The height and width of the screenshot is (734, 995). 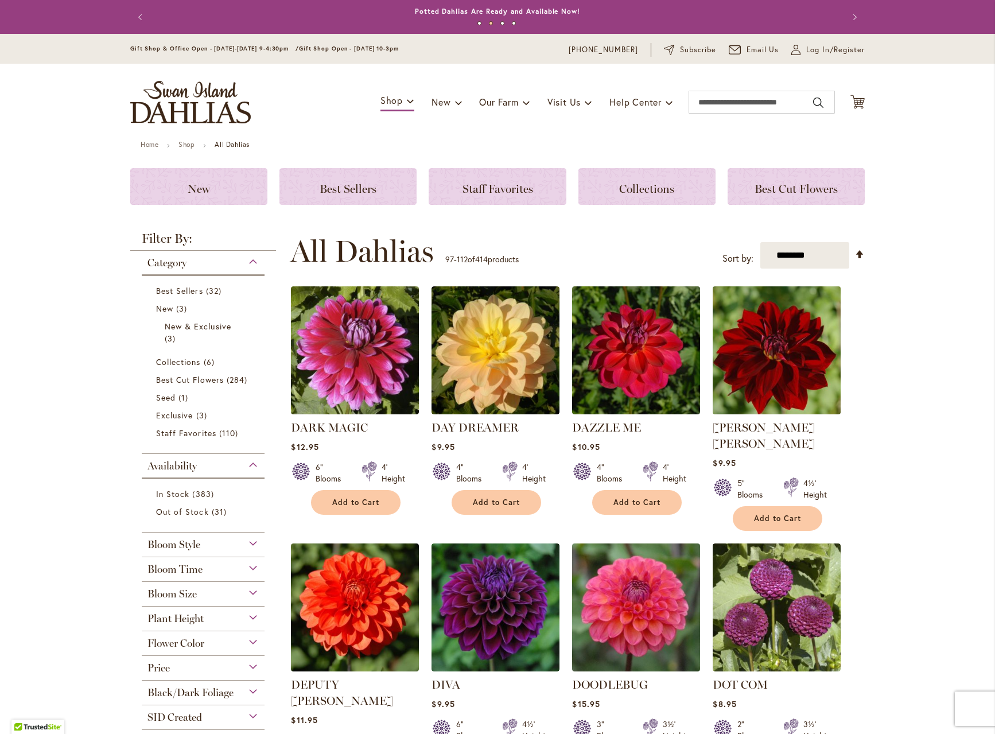 I want to click on a: DEBORA RENAE, so click(x=776, y=411).